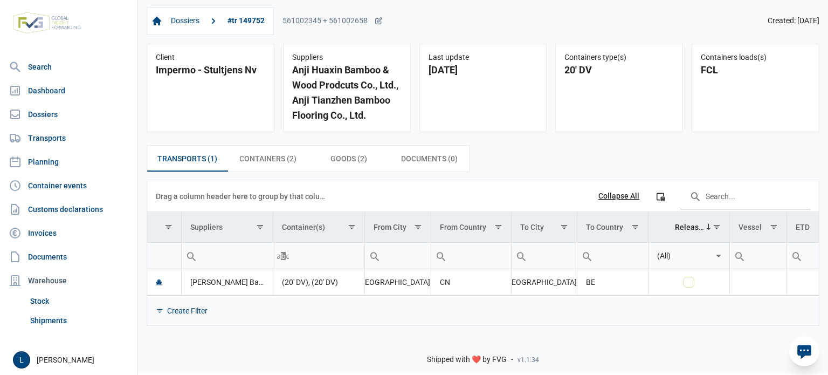 This screenshot has width=828, height=375. I want to click on td: Column To Country, so click(613, 227).